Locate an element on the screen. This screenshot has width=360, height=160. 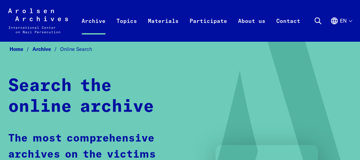
nav: Primary is located at coordinates (191, 21).